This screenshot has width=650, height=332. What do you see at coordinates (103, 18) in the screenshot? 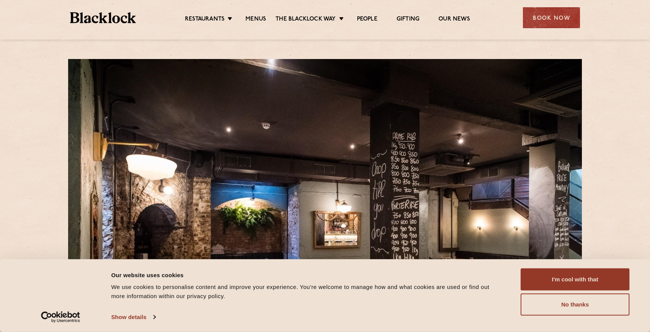
I see `img: BL_Textured_Logo-footer-cropped.svg` at bounding box center [103, 18].